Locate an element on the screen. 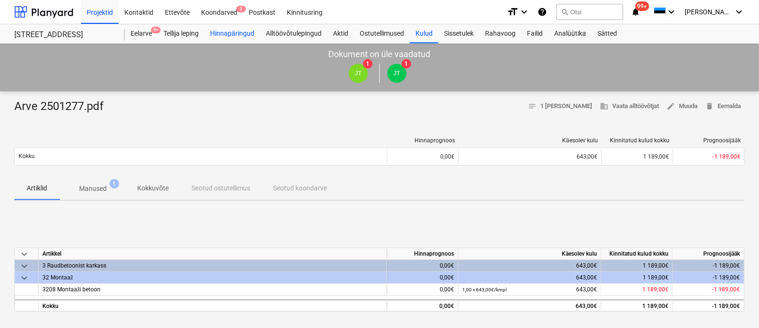  span: 9+ is located at coordinates (156, 30).